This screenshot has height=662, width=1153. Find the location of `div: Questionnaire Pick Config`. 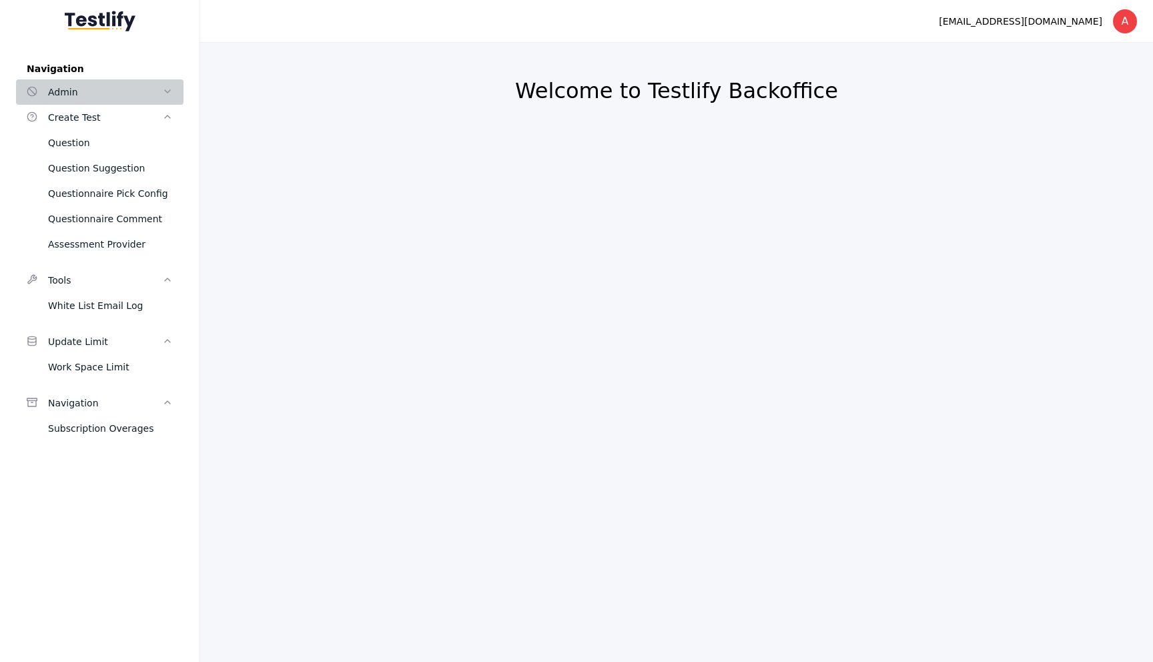

div: Questionnaire Pick Config is located at coordinates (110, 193).